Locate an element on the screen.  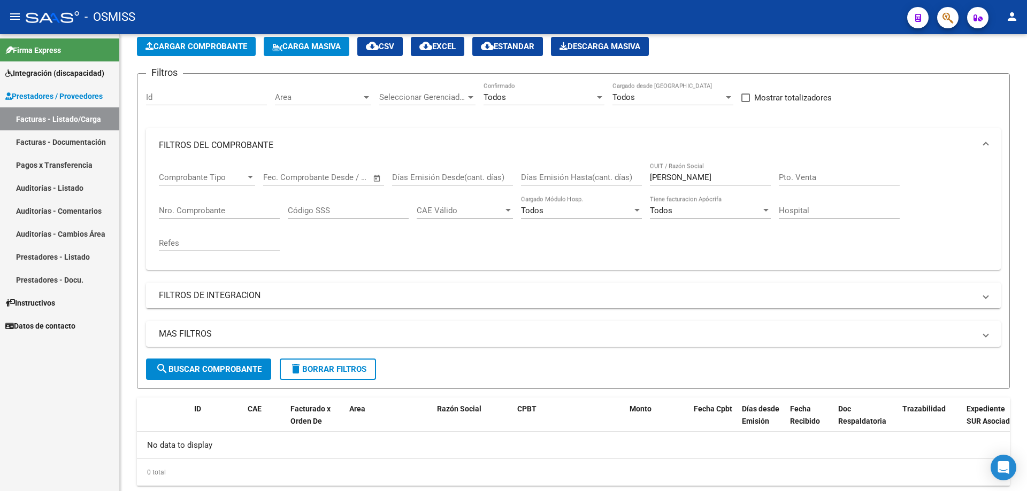
datatable-header-cell: Area is located at coordinates (381, 421).